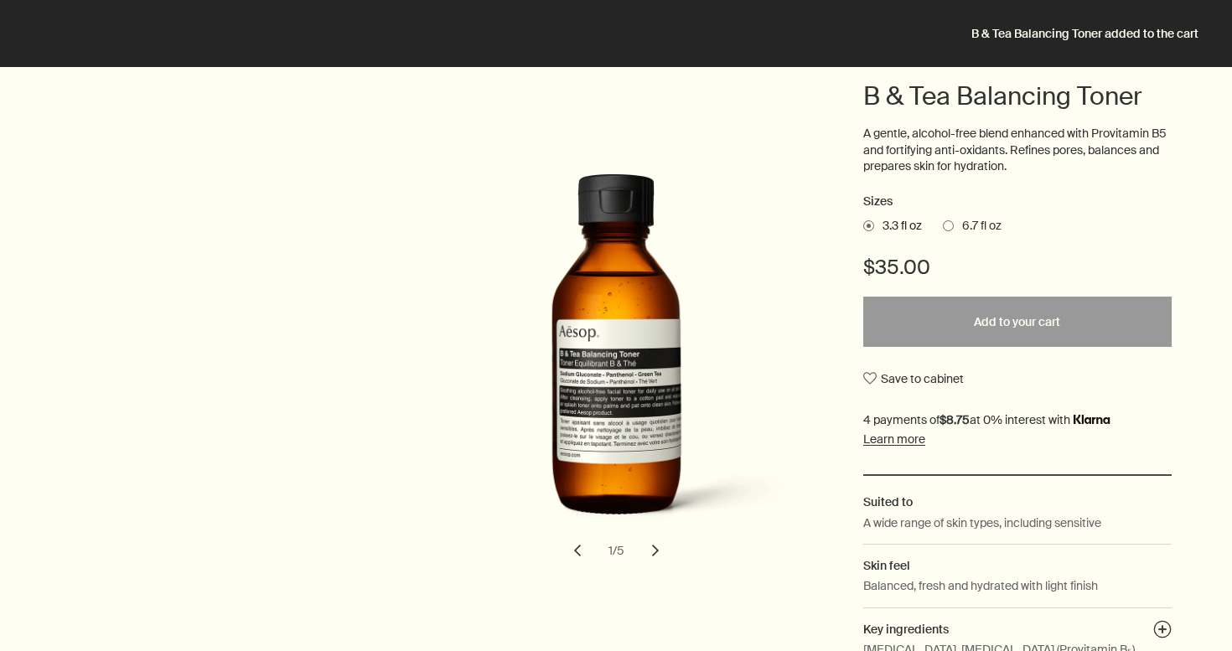 This screenshot has height=651, width=1232. What do you see at coordinates (977, 226) in the screenshot?
I see `span: 6.7 fl oz` at bounding box center [977, 226].